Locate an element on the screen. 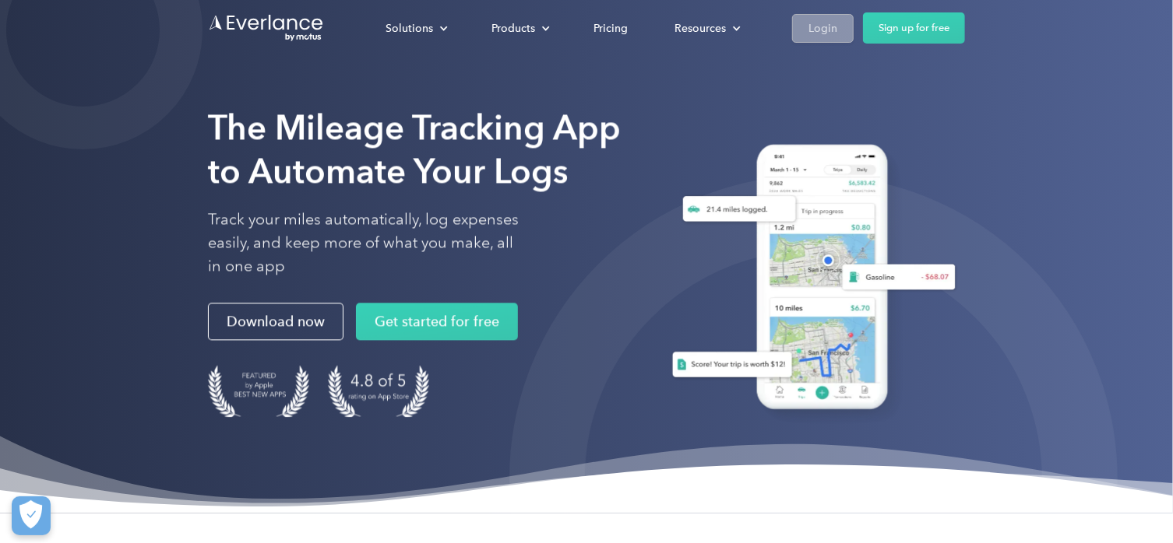 This screenshot has width=1173, height=543. img: Badge for Featured by Apple Best New Apps is located at coordinates (259, 392).